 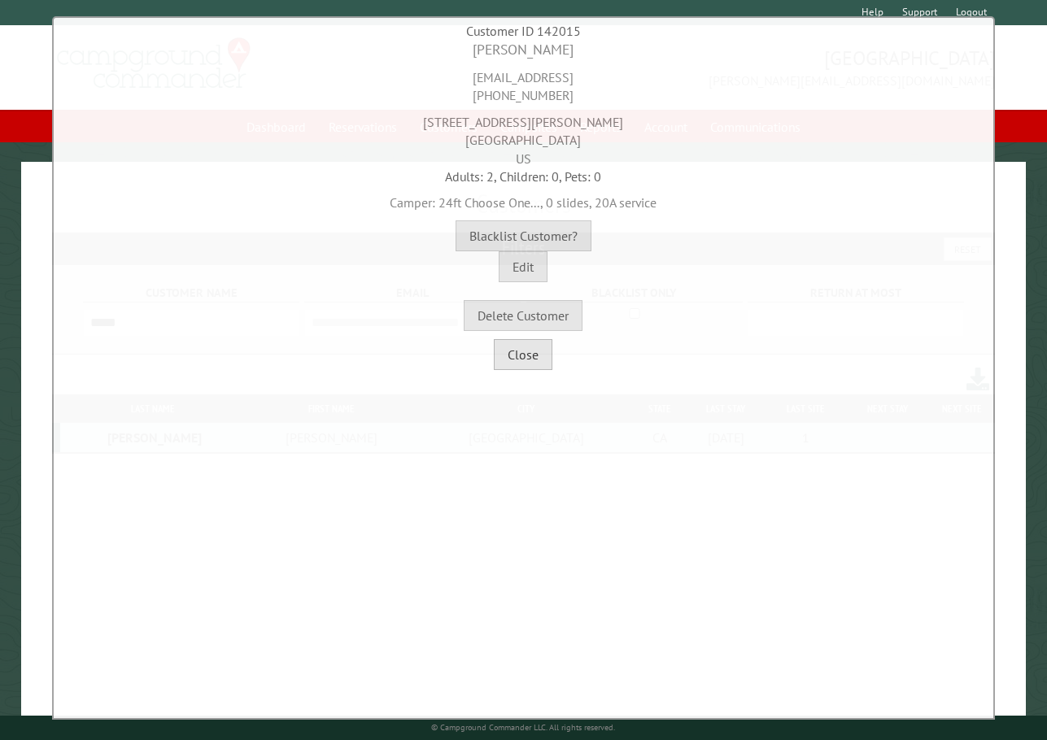 I want to click on button: Edit, so click(x=523, y=267).